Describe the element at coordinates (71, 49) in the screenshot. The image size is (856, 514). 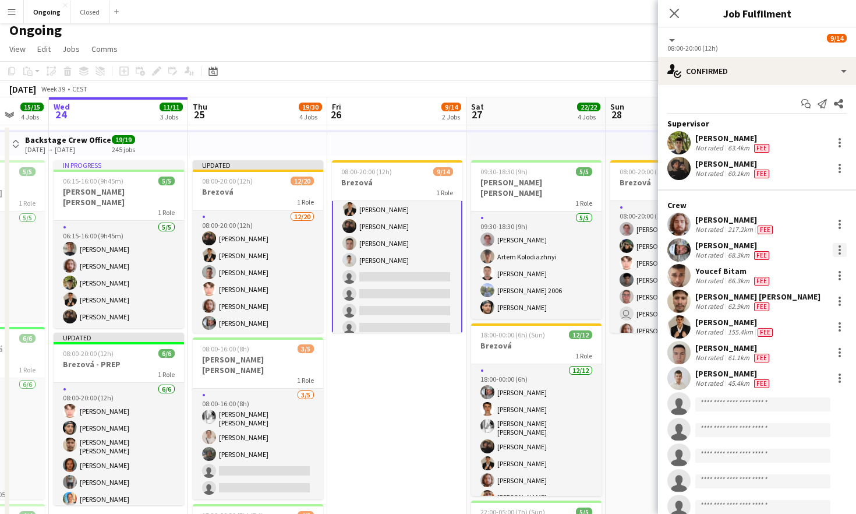
I see `a: Jobs` at that location.